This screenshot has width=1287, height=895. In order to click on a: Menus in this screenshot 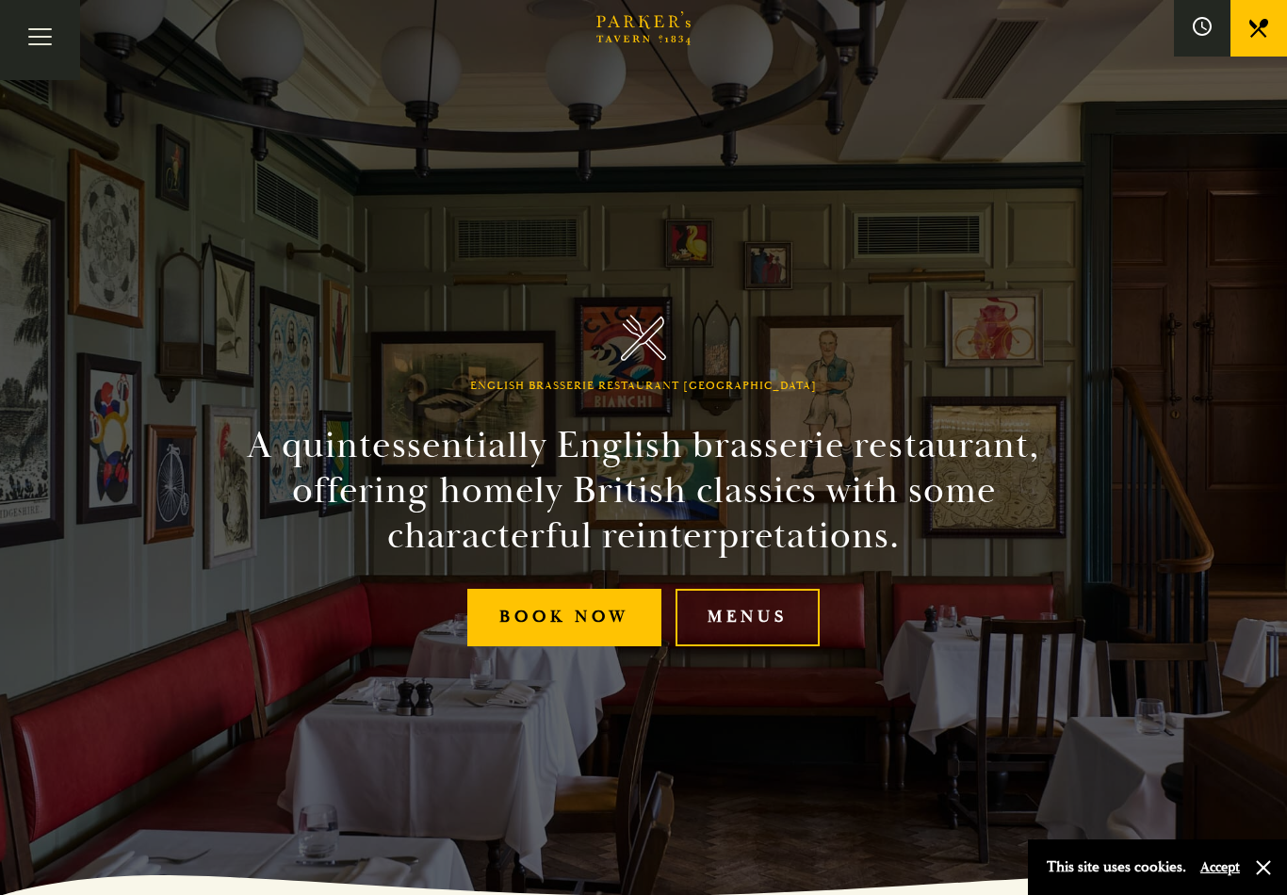, I will do `click(747, 617)`.